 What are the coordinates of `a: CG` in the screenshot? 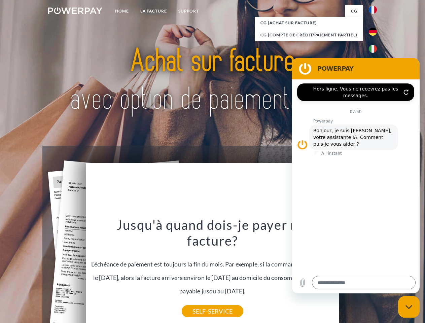 It's located at (354, 11).